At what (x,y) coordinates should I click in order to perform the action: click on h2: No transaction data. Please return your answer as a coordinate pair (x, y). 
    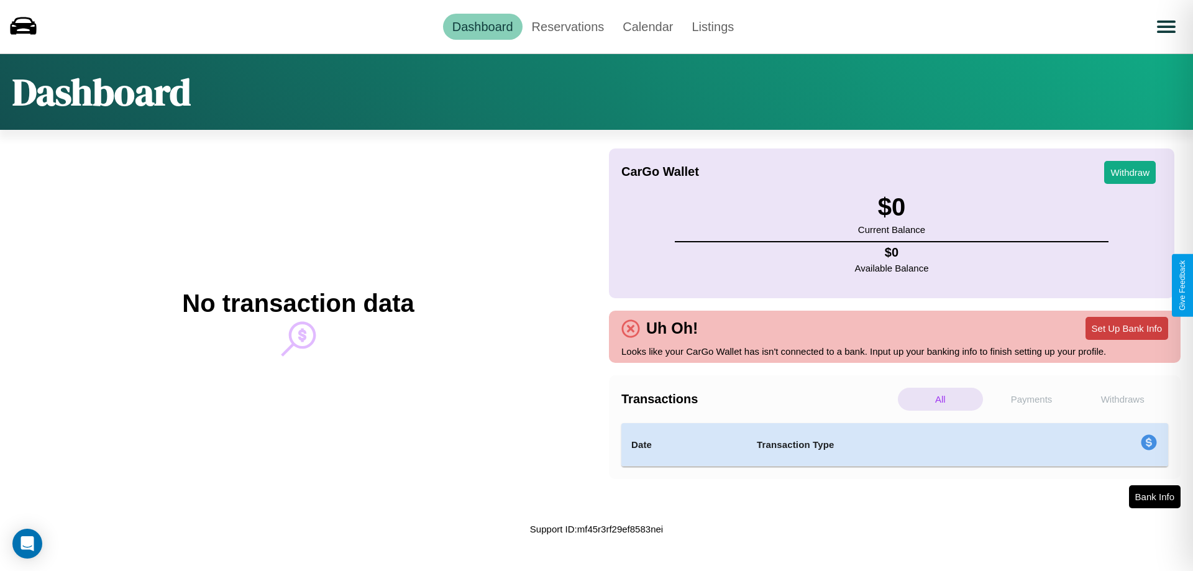
    Looking at the image, I should click on (298, 303).